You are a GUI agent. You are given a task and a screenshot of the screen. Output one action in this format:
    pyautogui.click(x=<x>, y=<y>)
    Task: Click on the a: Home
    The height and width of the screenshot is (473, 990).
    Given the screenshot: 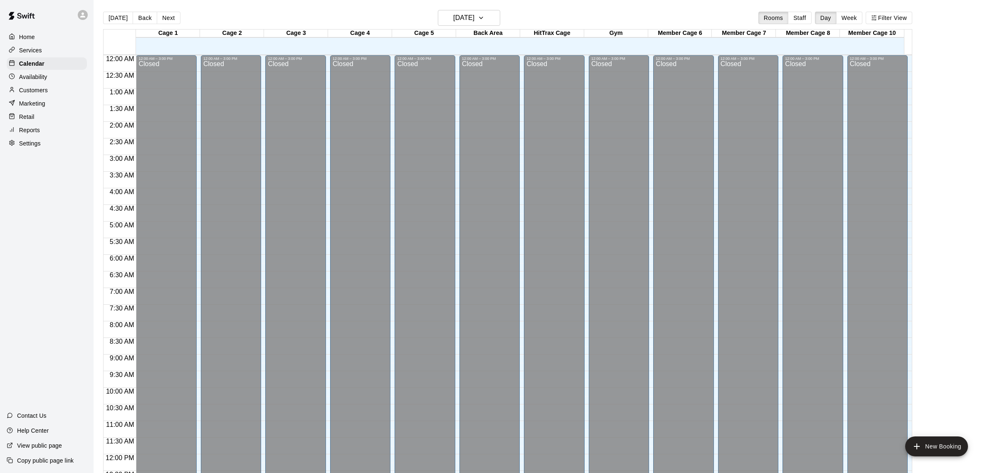 What is the action you would take?
    pyautogui.click(x=47, y=37)
    